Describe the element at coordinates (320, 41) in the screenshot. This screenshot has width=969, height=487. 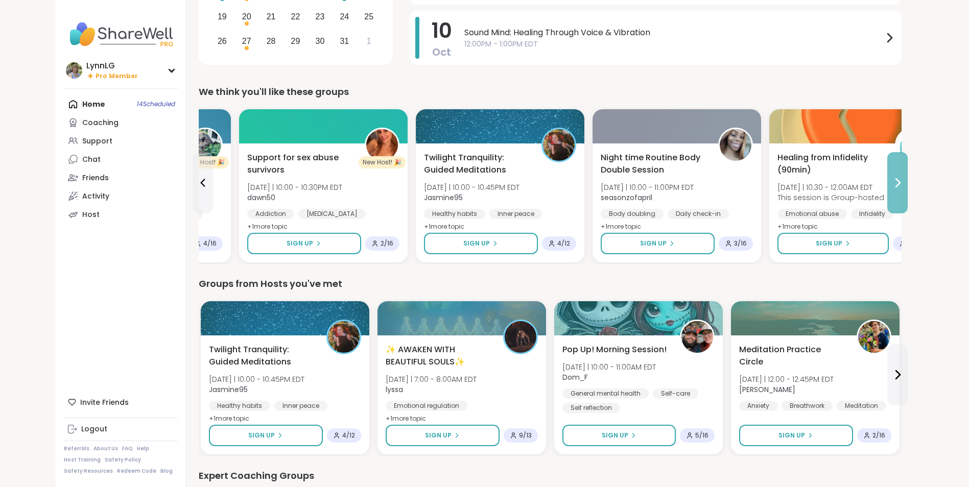
I see `div: Choose Thursday, October 30th, 2025` at that location.